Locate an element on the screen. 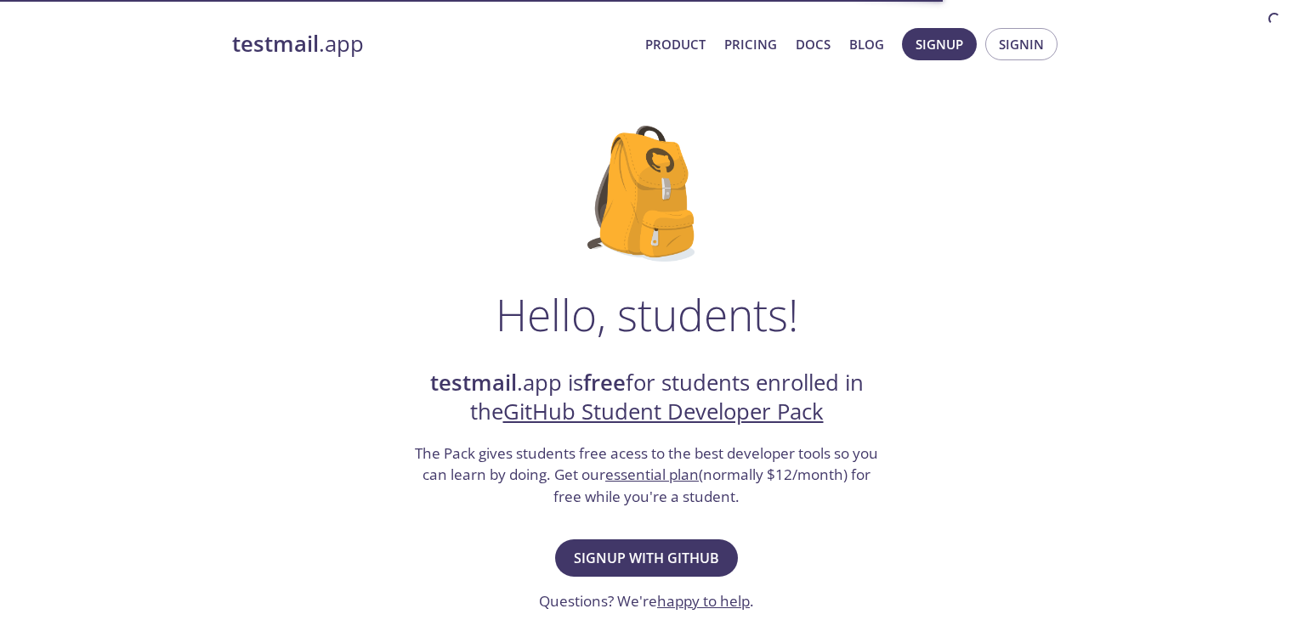 This screenshot has width=1293, height=620. h1: Hello, students! is located at coordinates (647, 314).